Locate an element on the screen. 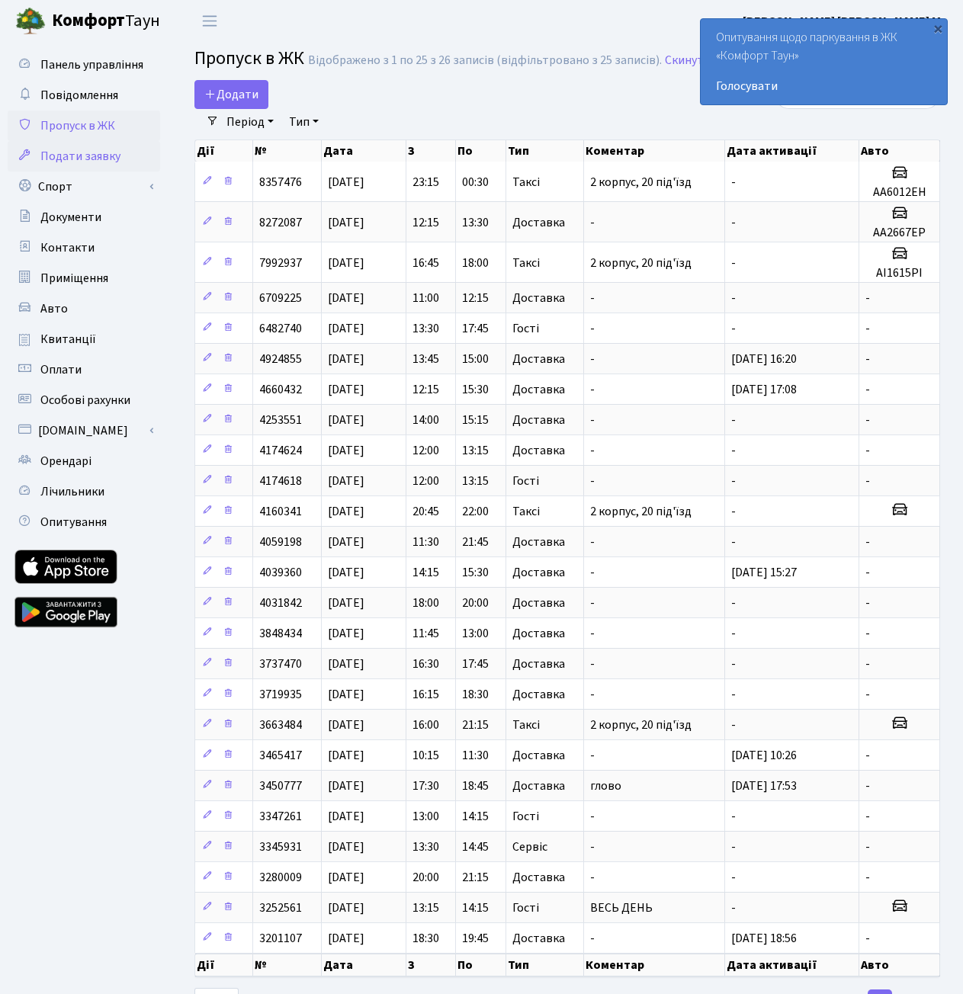 This screenshot has height=994, width=963. span: Контакти is located at coordinates (67, 248).